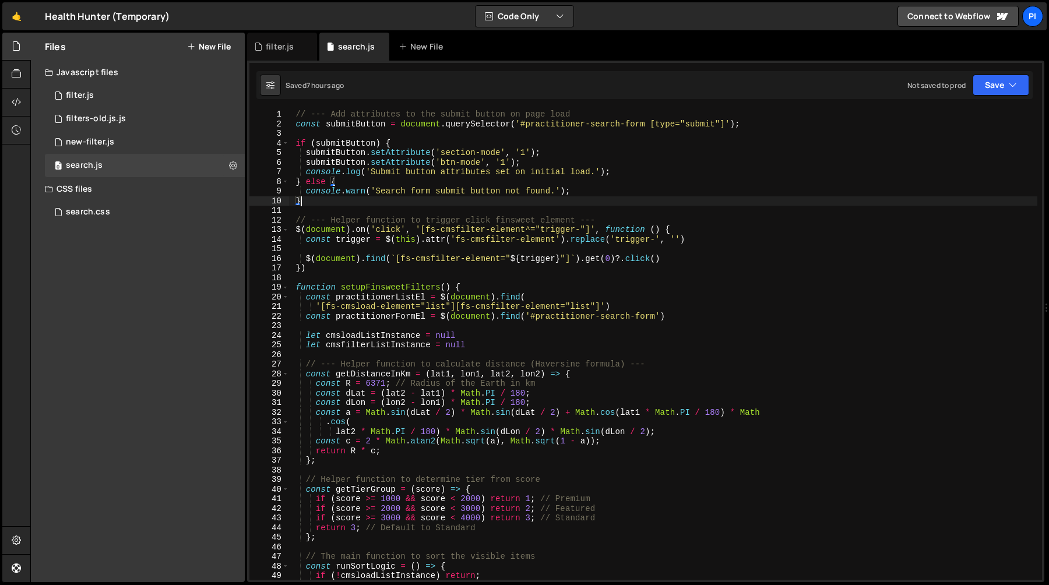  What do you see at coordinates (144, 165) in the screenshot?
I see `div: 16494/45041.js` at bounding box center [144, 165].